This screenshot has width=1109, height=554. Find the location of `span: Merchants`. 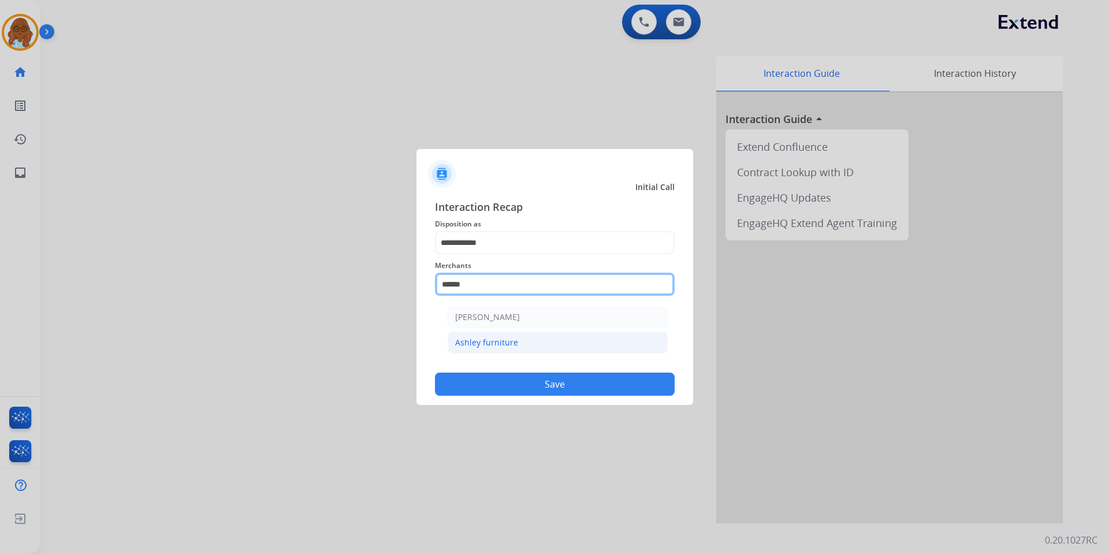

span: Merchants is located at coordinates (555, 266).